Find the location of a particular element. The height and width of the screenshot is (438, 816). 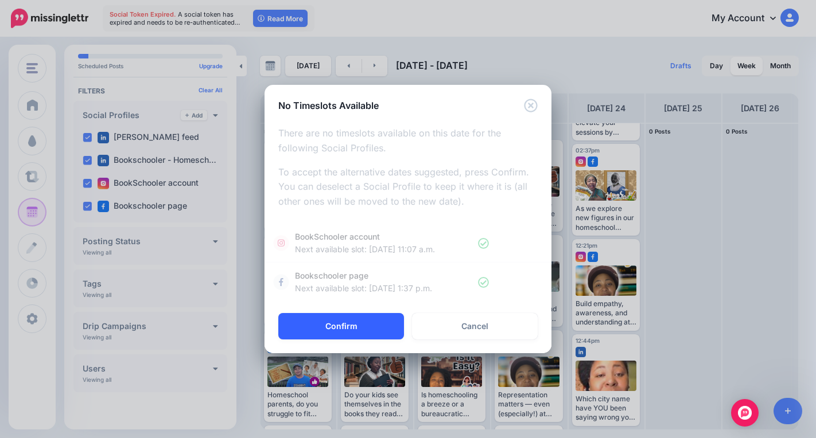

p: There are no timeslots available on this date for the following Social Profiles. is located at coordinates (408, 141).